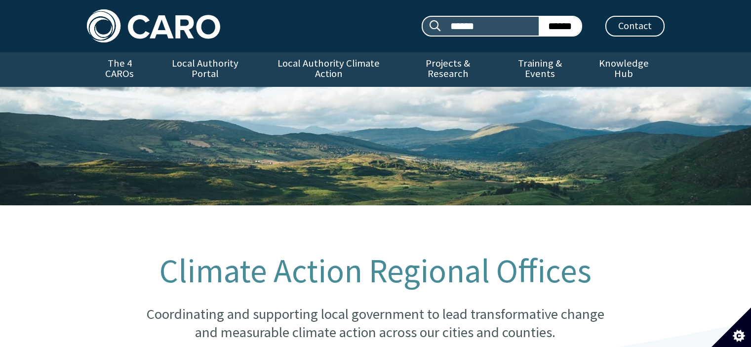  I want to click on a: The 4 CAROs, so click(120, 70).